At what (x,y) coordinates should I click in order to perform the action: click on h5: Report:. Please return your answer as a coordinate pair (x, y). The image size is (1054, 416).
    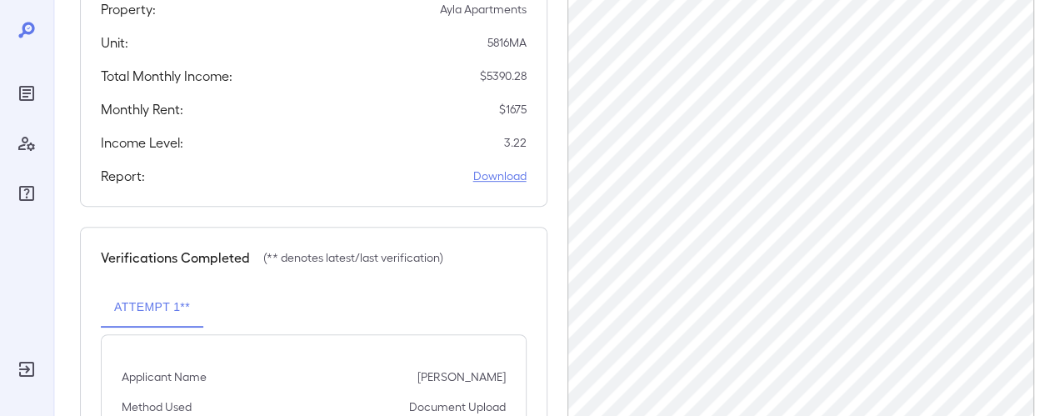
    Looking at the image, I should click on (122, 176).